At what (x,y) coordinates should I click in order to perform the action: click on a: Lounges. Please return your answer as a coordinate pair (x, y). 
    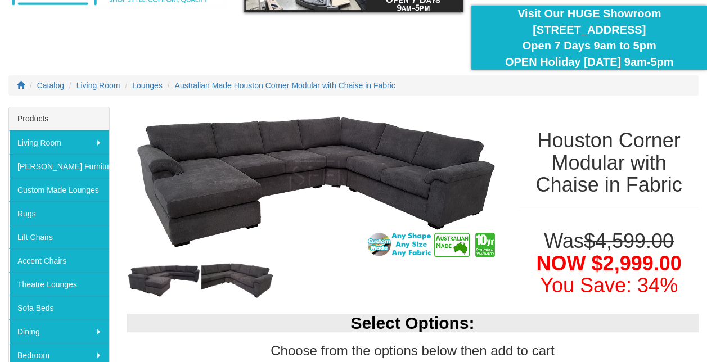
    Looking at the image, I should click on (147, 85).